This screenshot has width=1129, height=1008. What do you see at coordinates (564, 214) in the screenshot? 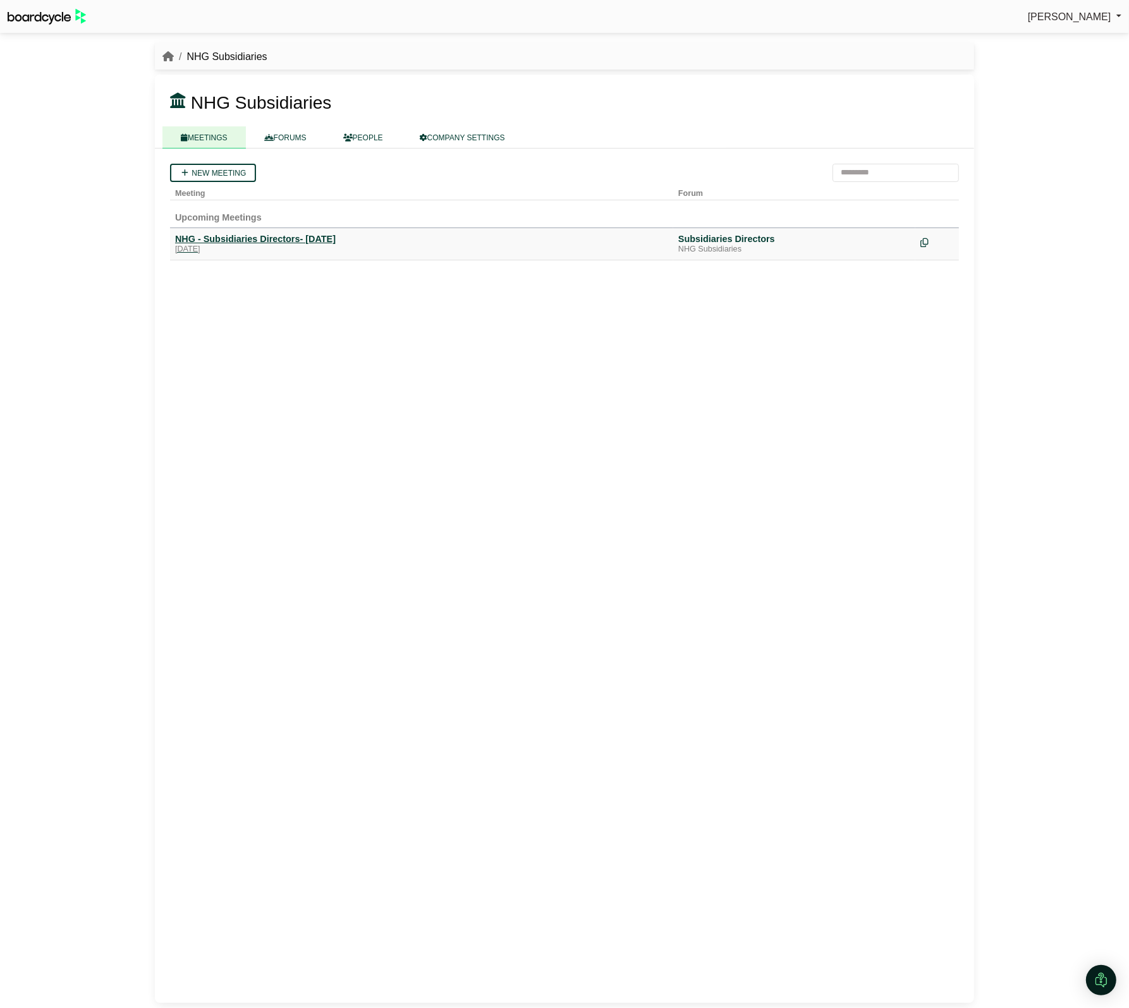
I see `td: Upcoming Meetings` at bounding box center [564, 214].